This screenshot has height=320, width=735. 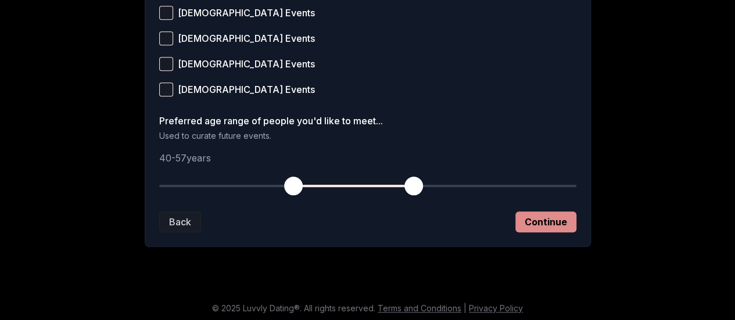 What do you see at coordinates (368, 121) in the screenshot?
I see `label: Preferred age range of people you'd like to meet...` at bounding box center [368, 121].